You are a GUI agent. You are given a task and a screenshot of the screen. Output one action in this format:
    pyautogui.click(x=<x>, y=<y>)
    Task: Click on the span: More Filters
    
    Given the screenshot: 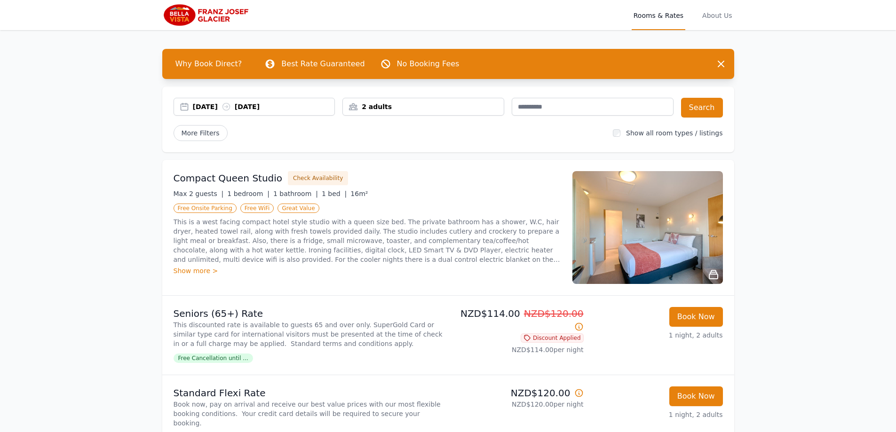 What is the action you would take?
    pyautogui.click(x=200, y=133)
    